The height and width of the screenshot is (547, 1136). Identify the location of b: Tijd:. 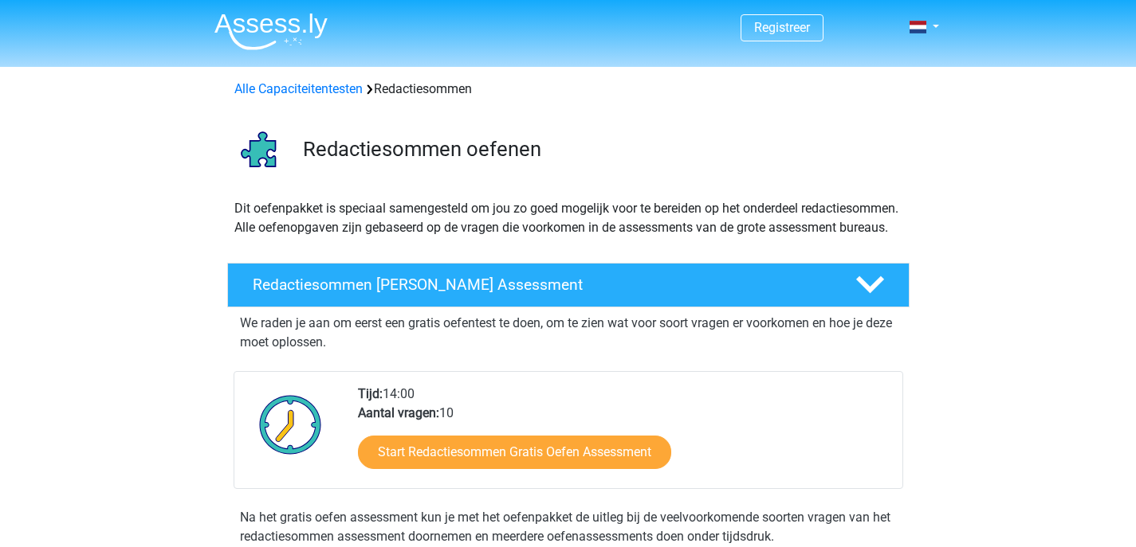
(370, 394).